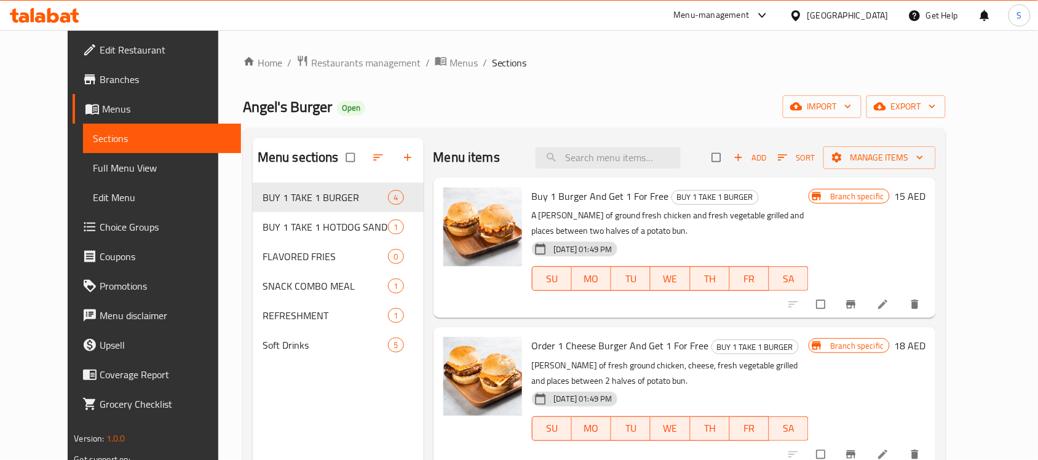 Image resolution: width=1038 pixels, height=460 pixels. What do you see at coordinates (325, 315) in the screenshot?
I see `div: REFRESHMENT` at bounding box center [325, 315].